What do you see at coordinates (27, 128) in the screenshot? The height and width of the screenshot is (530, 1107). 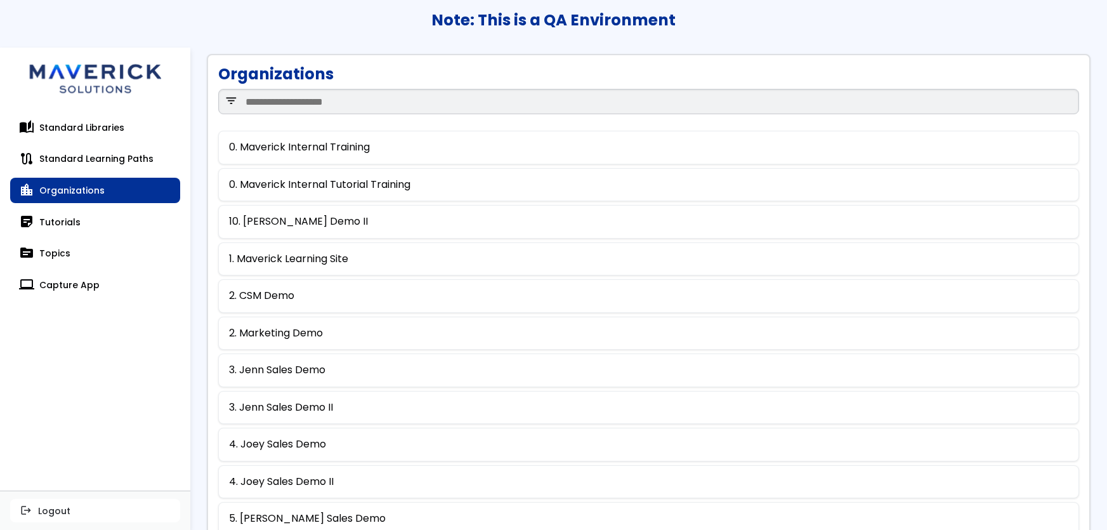 I see `span: auto_stories` at bounding box center [27, 128].